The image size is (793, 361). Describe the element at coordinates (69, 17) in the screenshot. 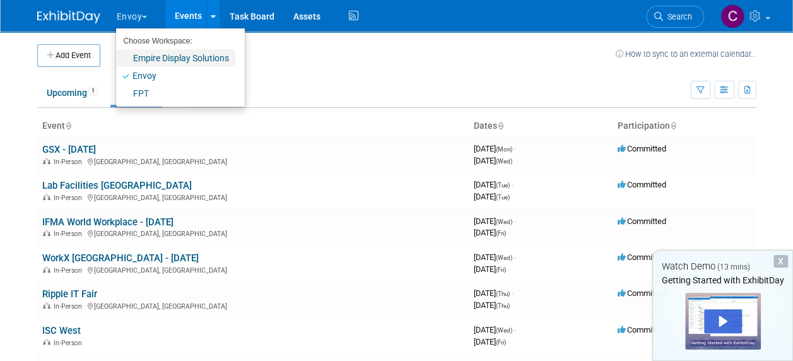

I see `img: ExhibitDay` at that location.